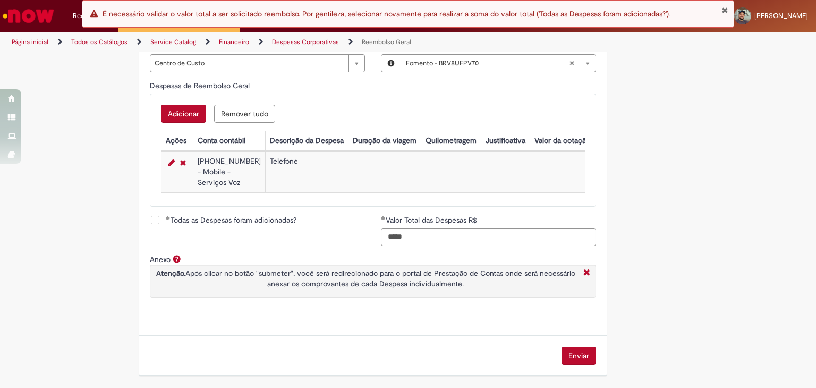 The width and height of the screenshot is (816, 388). What do you see at coordinates (170, 273) in the screenshot?
I see `strong: Atenção.` at bounding box center [170, 273].